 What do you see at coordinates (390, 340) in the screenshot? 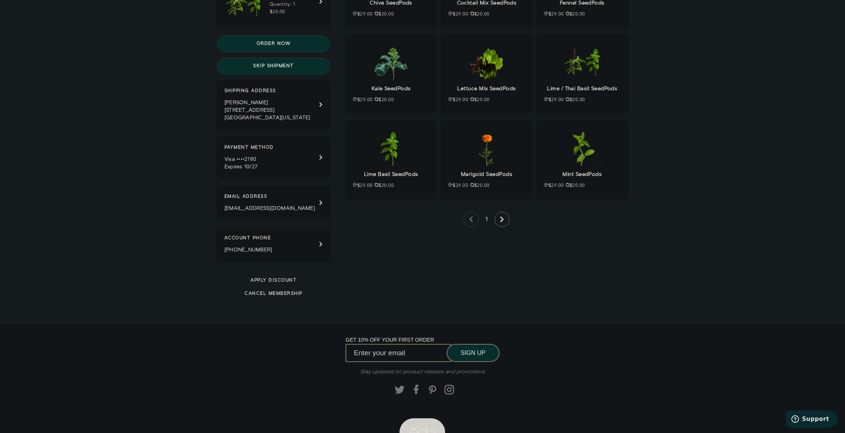
I see `span: GET 10% OFF YOUR FIRST ORDER` at bounding box center [390, 340].